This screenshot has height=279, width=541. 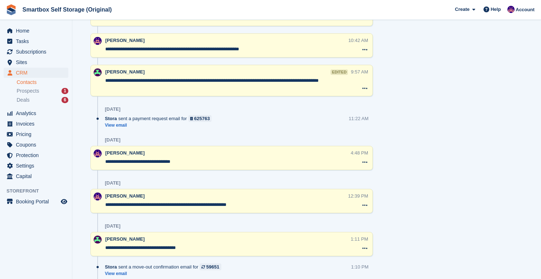 I want to click on a: Preview store, so click(x=64, y=201).